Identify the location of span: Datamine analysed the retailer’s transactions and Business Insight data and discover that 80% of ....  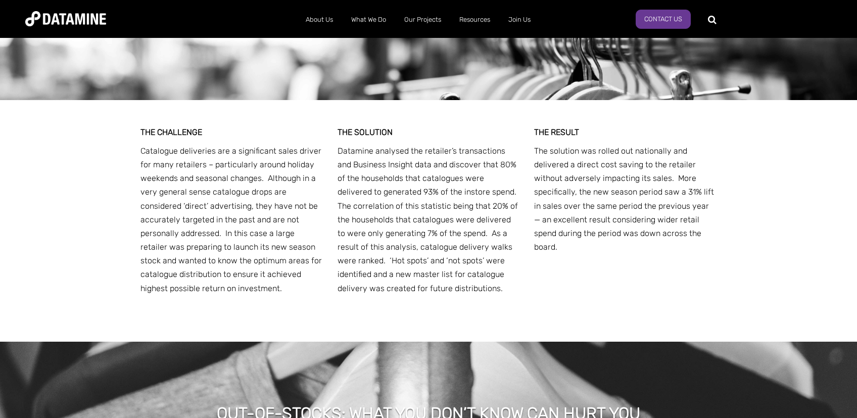
(428, 219).